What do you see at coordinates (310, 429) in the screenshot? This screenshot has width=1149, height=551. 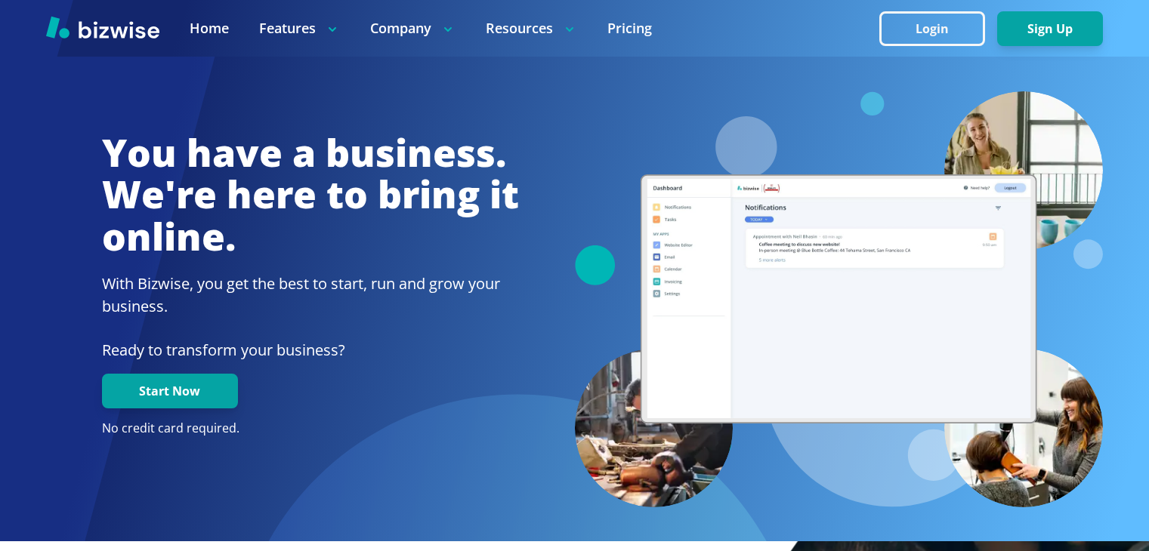 I see `p: No credit card required.` at bounding box center [310, 429].